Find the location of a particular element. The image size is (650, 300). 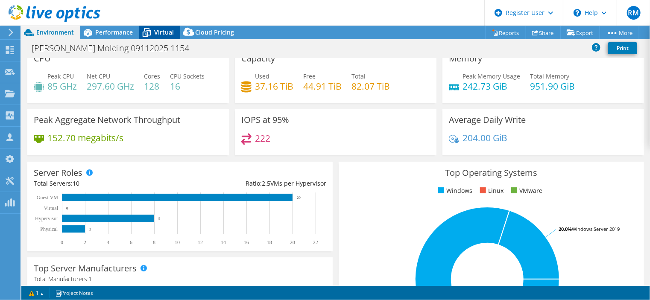

h4: 128 is located at coordinates (152, 86).